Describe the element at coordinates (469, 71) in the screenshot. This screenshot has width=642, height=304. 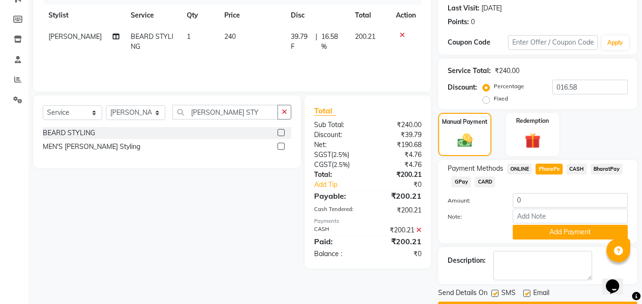
I see `div: Service Total:` at that location.